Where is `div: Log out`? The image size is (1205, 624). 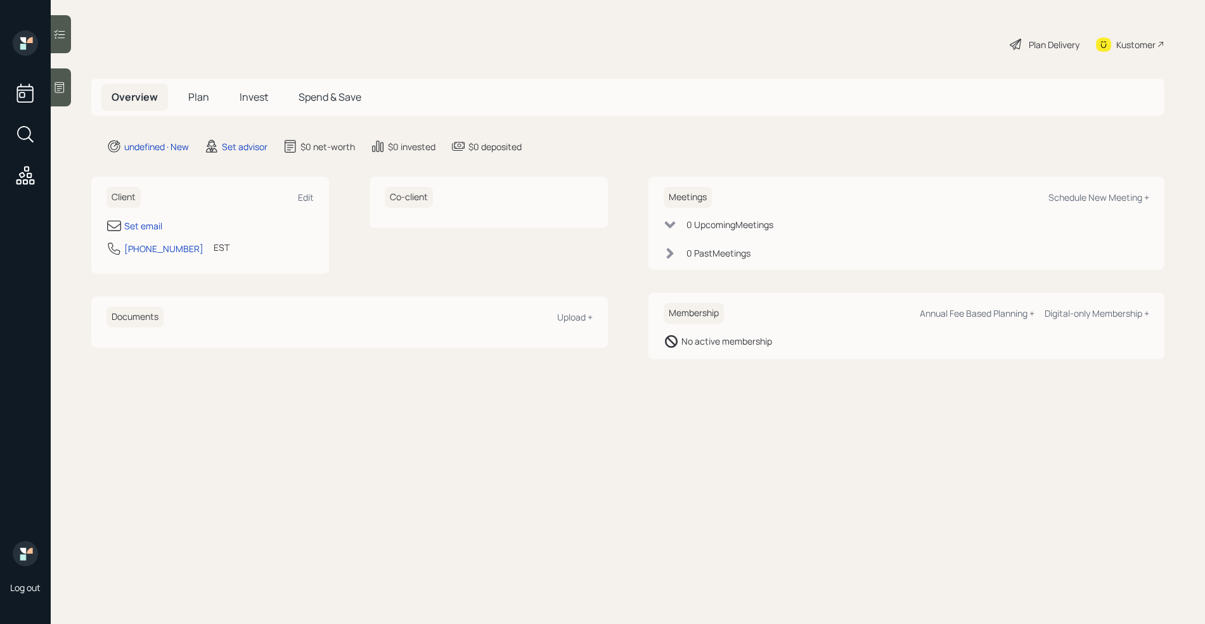 div: Log out is located at coordinates (25, 588).